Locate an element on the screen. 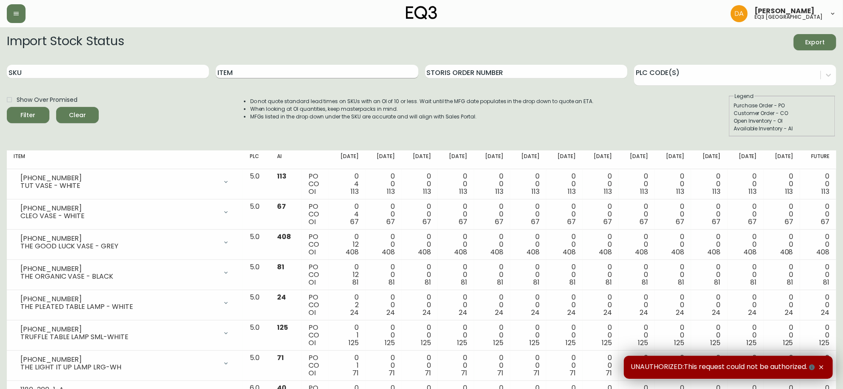  div: Available Inventory - AI is located at coordinates (782, 129).